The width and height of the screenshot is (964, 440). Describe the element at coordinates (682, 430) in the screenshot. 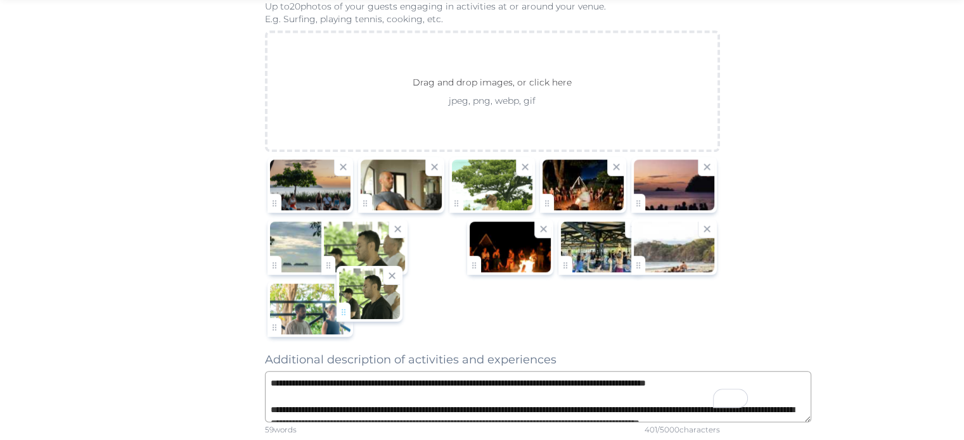

I see `div: 401 / 5000 characters` at that location.